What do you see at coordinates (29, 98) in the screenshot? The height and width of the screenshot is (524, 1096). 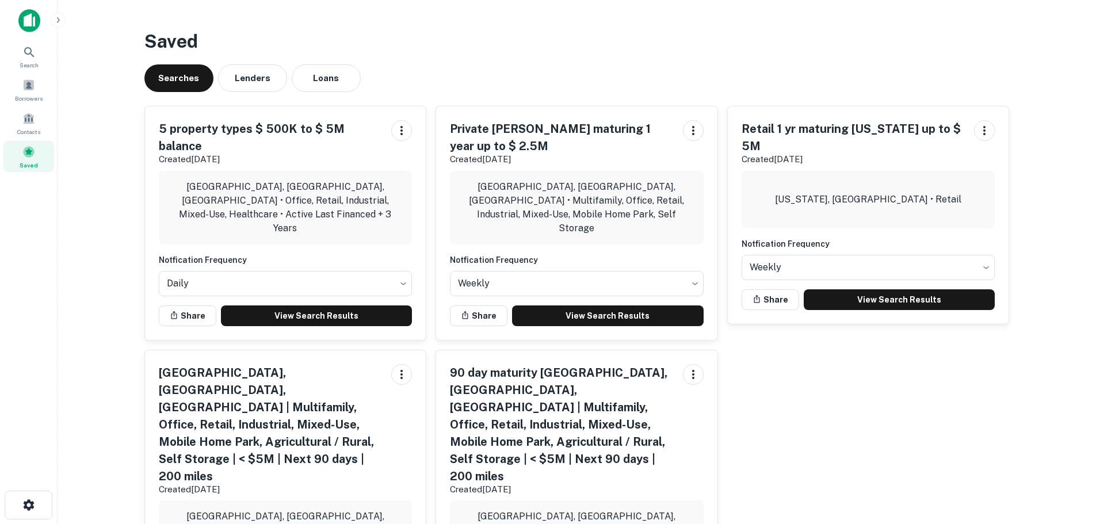 I see `span: Borrowers` at bounding box center [29, 98].